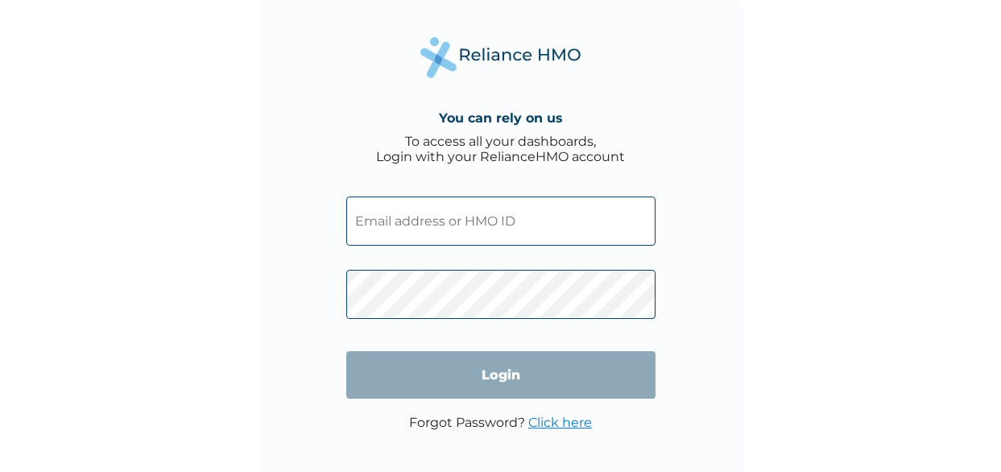 The image size is (1001, 472). What do you see at coordinates (500, 422) in the screenshot?
I see `p: Forgot Password?` at bounding box center [500, 422].